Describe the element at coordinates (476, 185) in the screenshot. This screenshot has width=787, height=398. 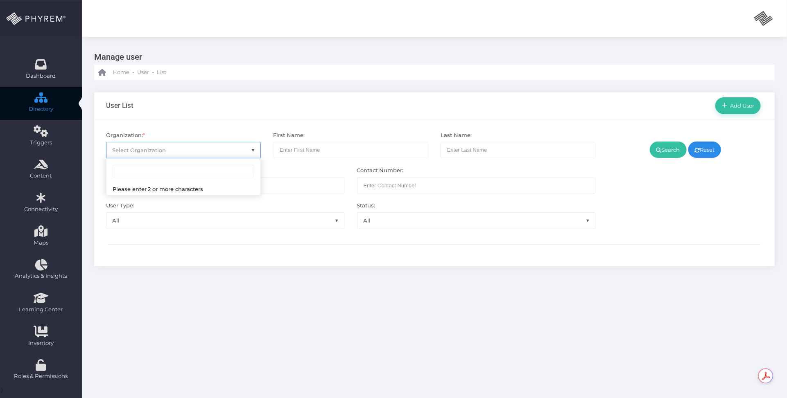
I see `input: Maximum of 10 digits required` at that location.